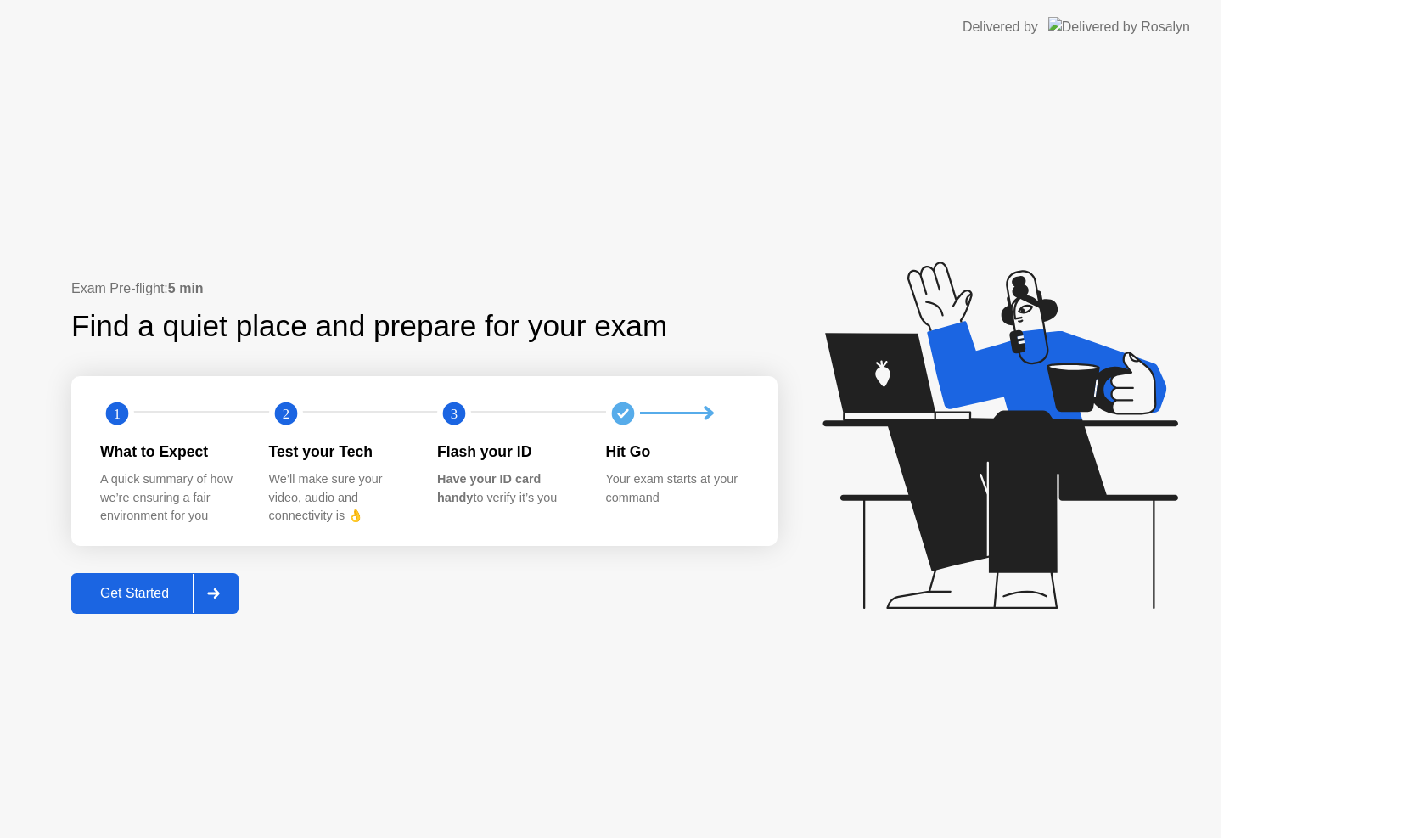 Image resolution: width=1426 pixels, height=838 pixels. Describe the element at coordinates (676, 488) in the screenshot. I see `div: Your exam starts at your command` at that location.